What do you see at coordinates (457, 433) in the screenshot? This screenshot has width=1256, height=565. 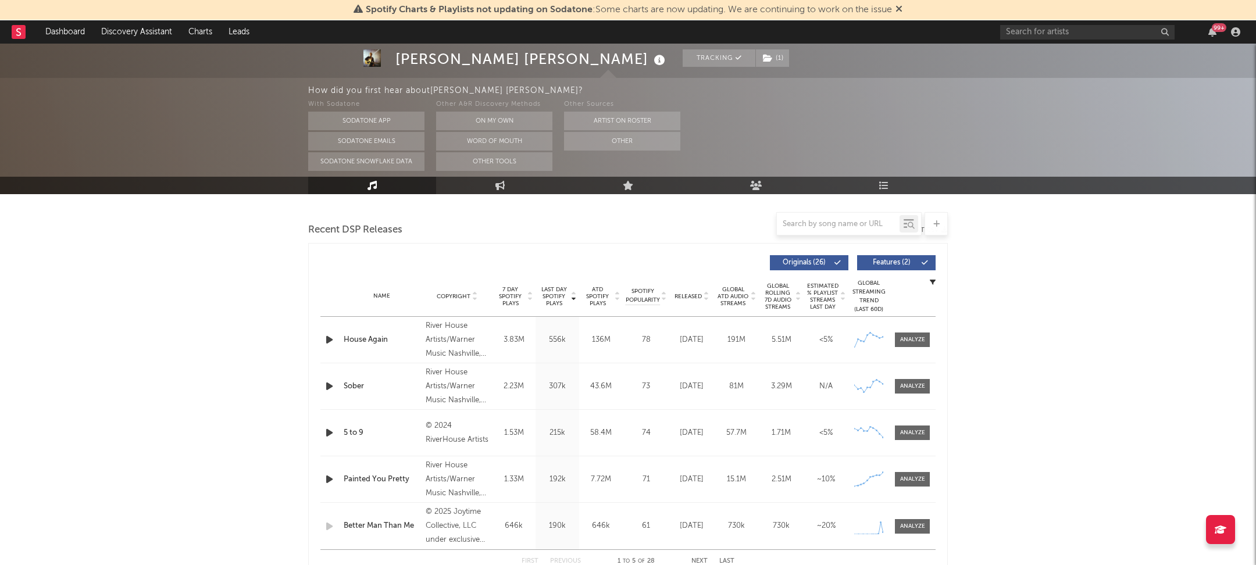 I see `div: © 2024 RiverHouse Artists` at bounding box center [457, 433].